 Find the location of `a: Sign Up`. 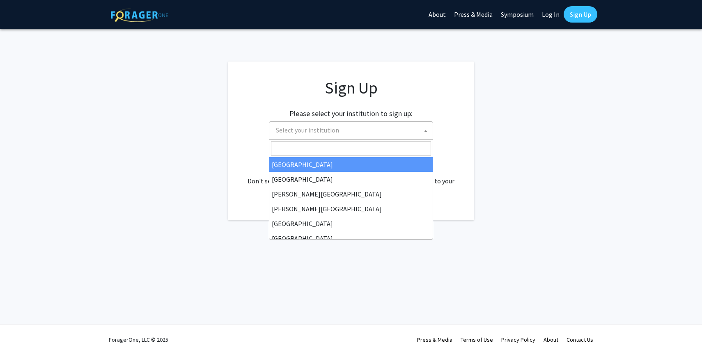

a: Sign Up is located at coordinates (580, 14).